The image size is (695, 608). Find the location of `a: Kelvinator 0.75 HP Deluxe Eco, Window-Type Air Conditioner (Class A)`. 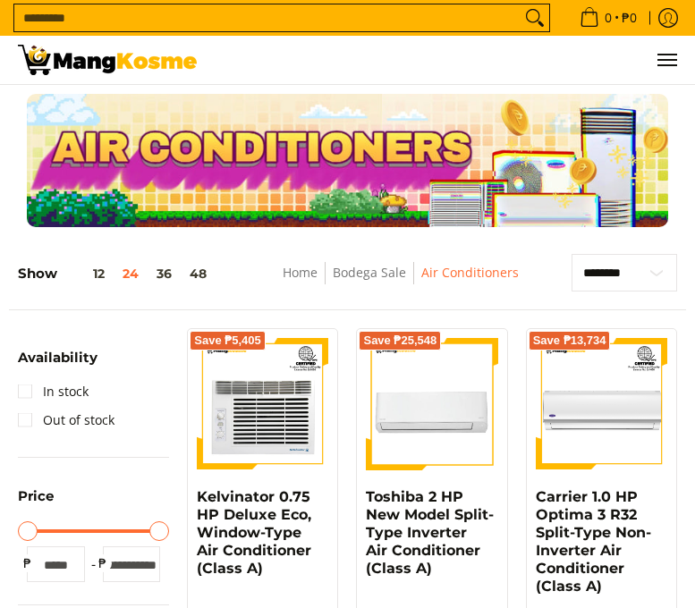

a: Kelvinator 0.75 HP Deluxe Eco, Window-Type Air Conditioner (Class A) is located at coordinates (254, 532).